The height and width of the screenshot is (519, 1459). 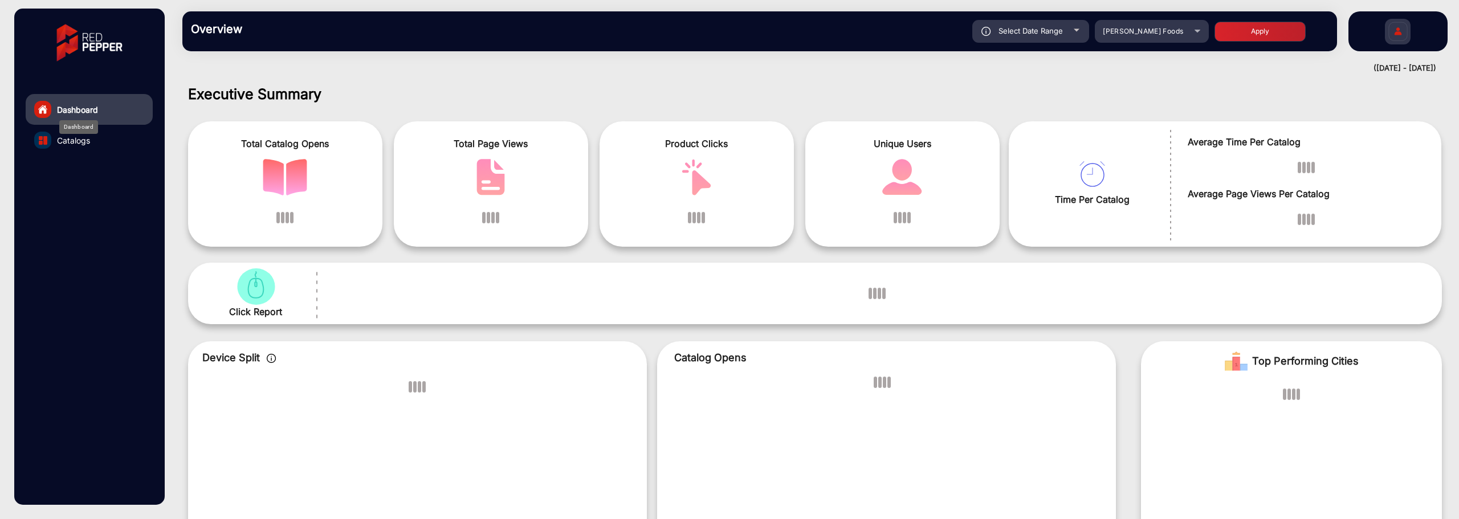 I want to click on span: Dashboard, so click(x=78, y=109).